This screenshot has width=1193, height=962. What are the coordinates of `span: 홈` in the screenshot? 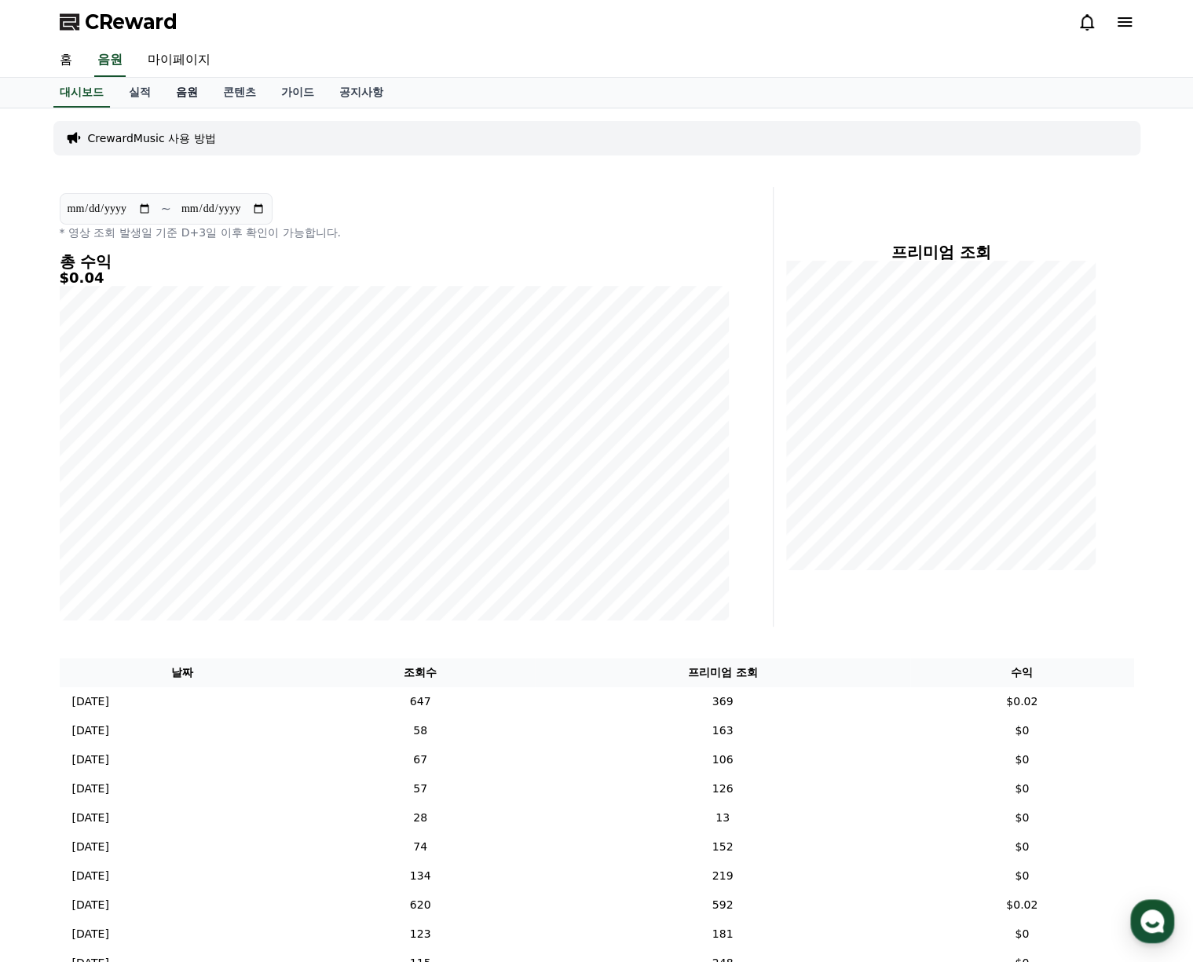 It's located at (54, 528).